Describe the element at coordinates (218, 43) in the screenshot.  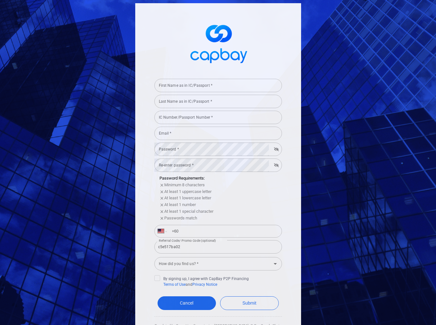
I see `img: logo` at that location.